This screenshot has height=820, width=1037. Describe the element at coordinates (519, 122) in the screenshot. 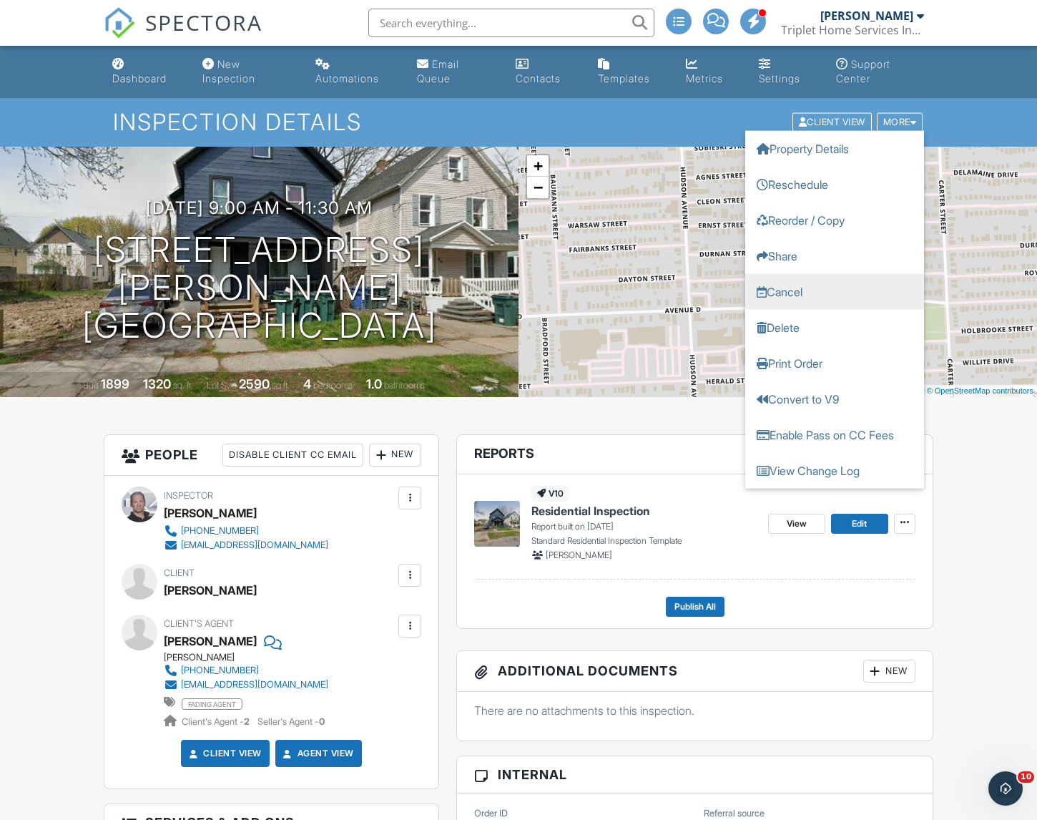

I see `h1: Inspection Details` at that location.